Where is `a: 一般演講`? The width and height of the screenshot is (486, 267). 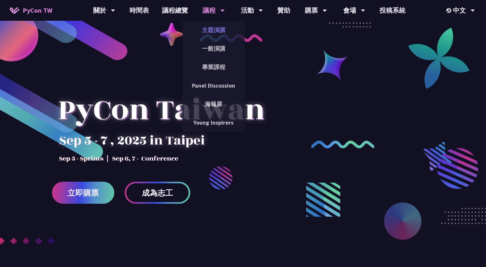 a: 一般演講 is located at coordinates (213, 48).